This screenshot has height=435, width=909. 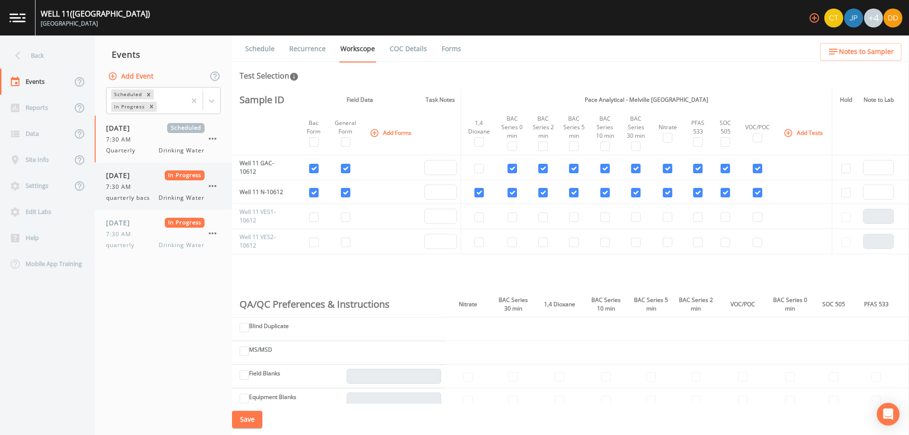 What do you see at coordinates (543, 127) in the screenshot?
I see `div: BAC Series 2 min` at bounding box center [543, 127].